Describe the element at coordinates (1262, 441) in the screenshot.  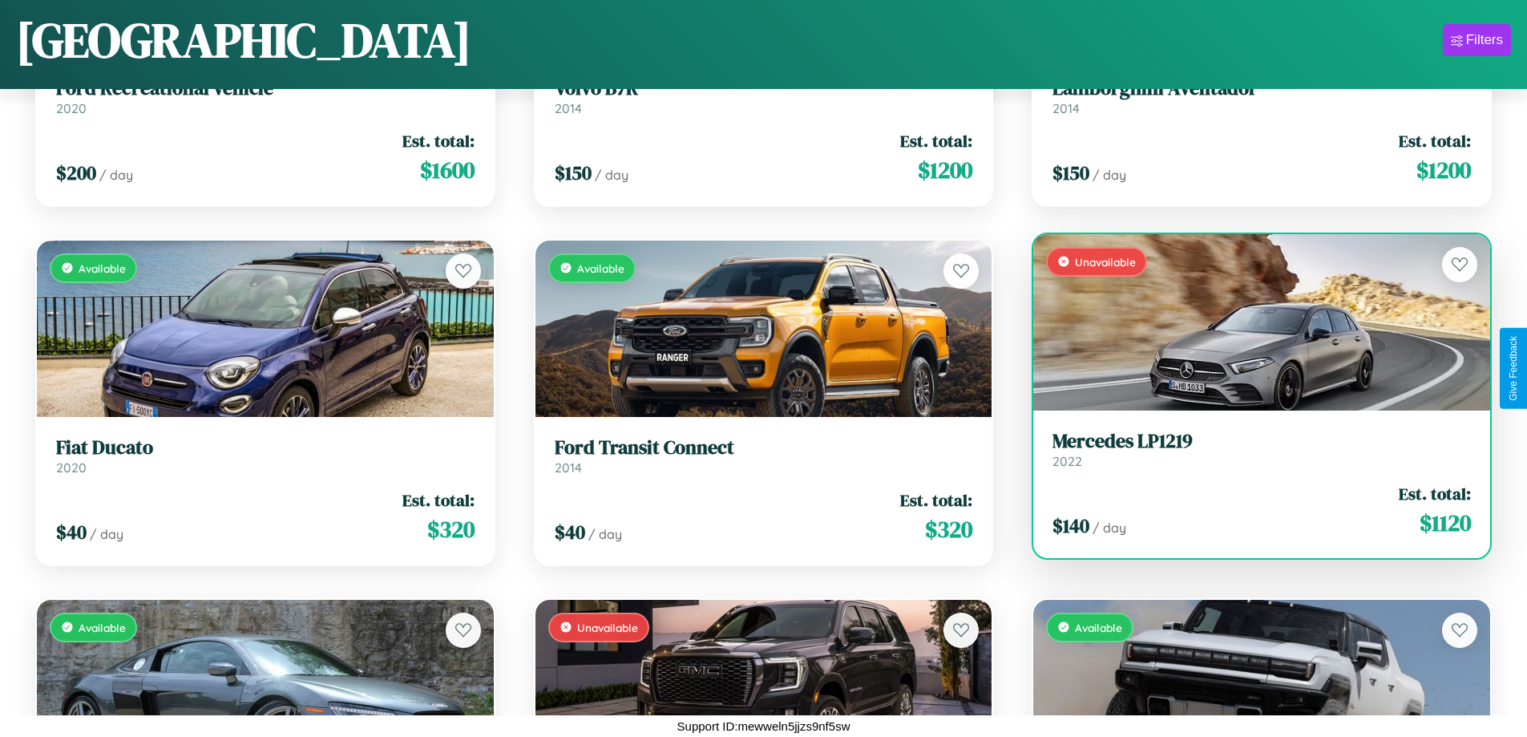
I see `h3: Mercedes LP1219` at that location.